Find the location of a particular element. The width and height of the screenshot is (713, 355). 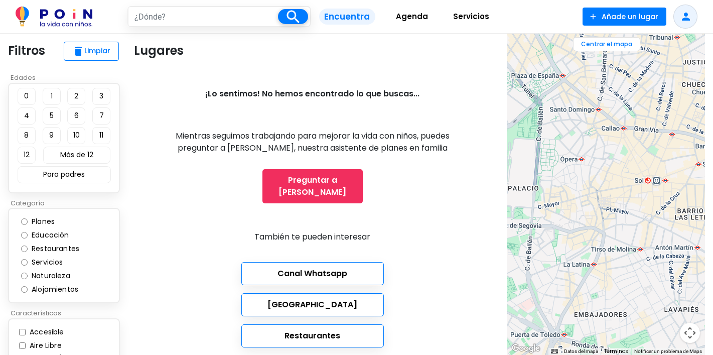

a: Canal Whatsapp is located at coordinates (313, 274).